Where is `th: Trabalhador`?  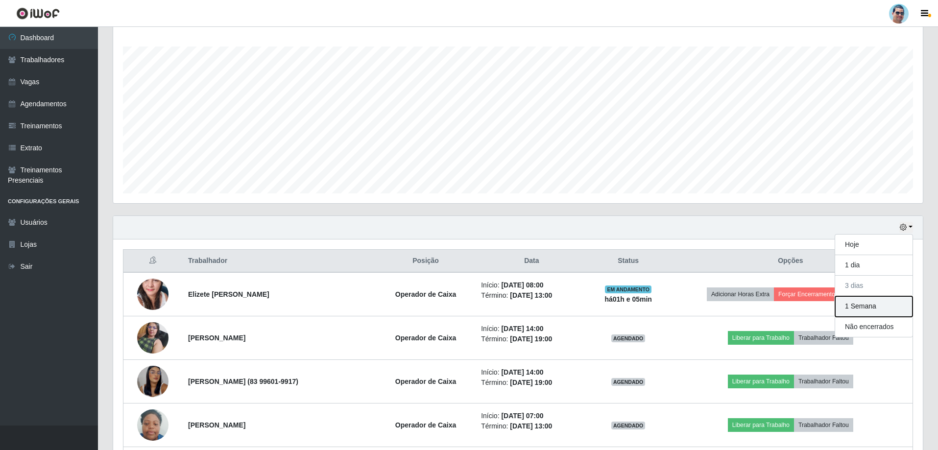
th: Trabalhador is located at coordinates (279, 261).